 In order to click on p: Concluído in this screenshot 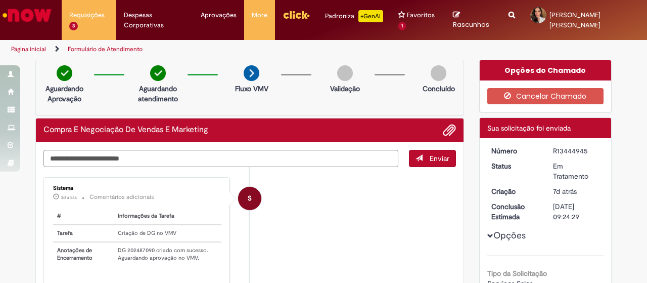, I will do `click(439, 89)`.